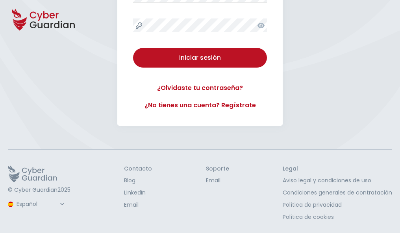 The image size is (400, 233). Describe the element at coordinates (337, 205) in the screenshot. I see `a: Política de privacidad` at that location.